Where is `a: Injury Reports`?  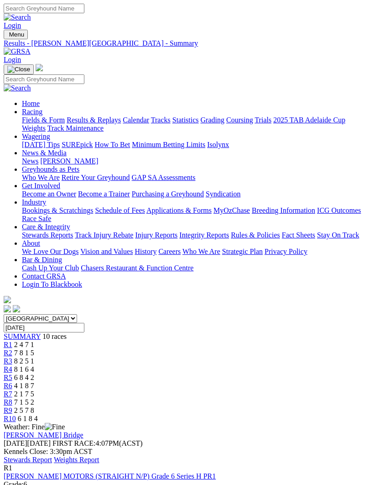 a: Injury Reports is located at coordinates (156, 235).